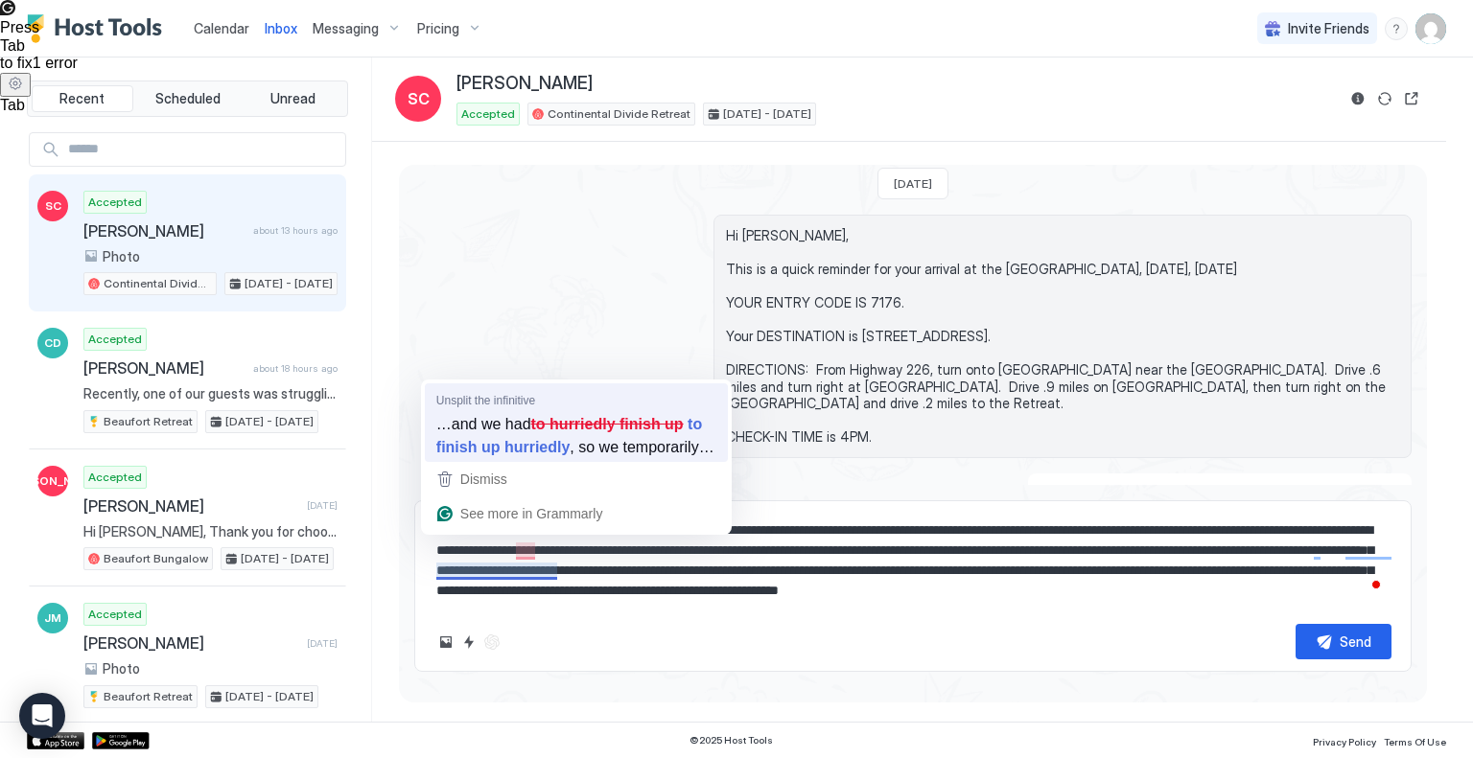 Image resolution: width=1473 pixels, height=758 pixels. Describe the element at coordinates (1414, 740) in the screenshot. I see `a: Terms Of Use` at that location.